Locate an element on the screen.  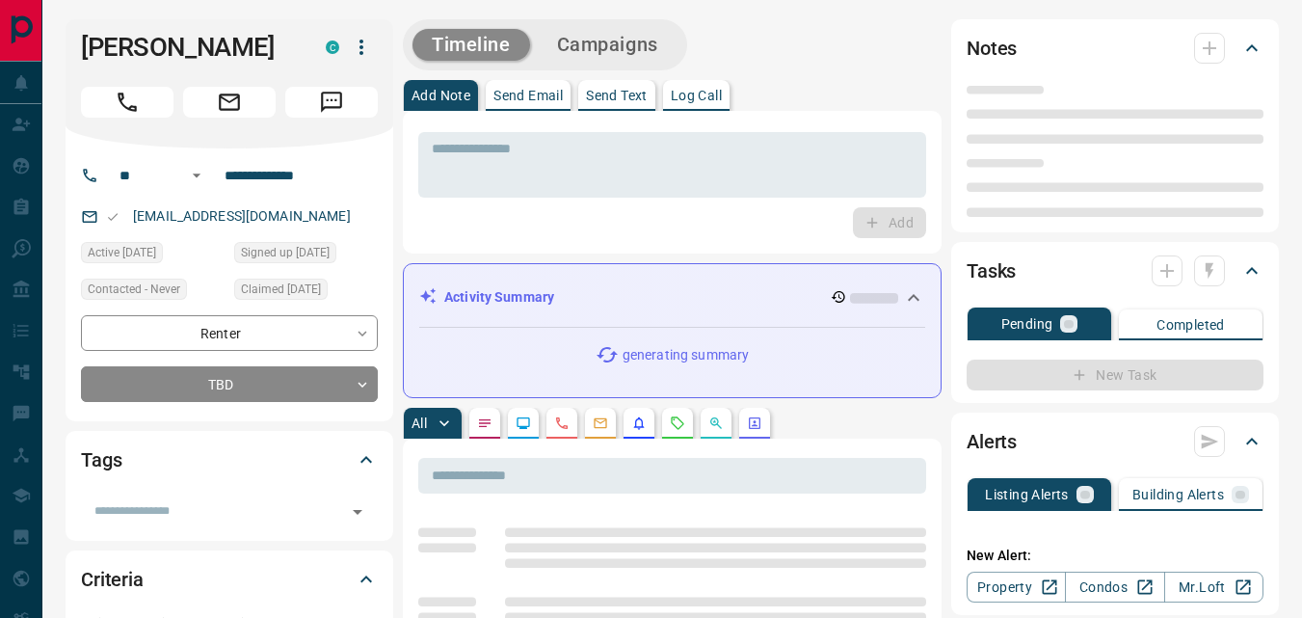
p: Send Email is located at coordinates (528, 95).